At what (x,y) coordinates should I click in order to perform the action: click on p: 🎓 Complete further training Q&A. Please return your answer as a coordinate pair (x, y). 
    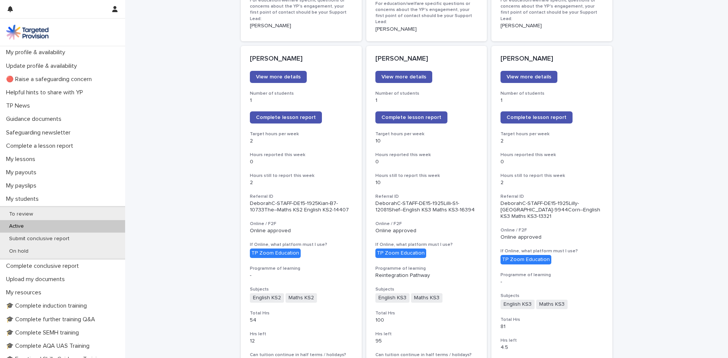
    Looking at the image, I should click on (52, 320).